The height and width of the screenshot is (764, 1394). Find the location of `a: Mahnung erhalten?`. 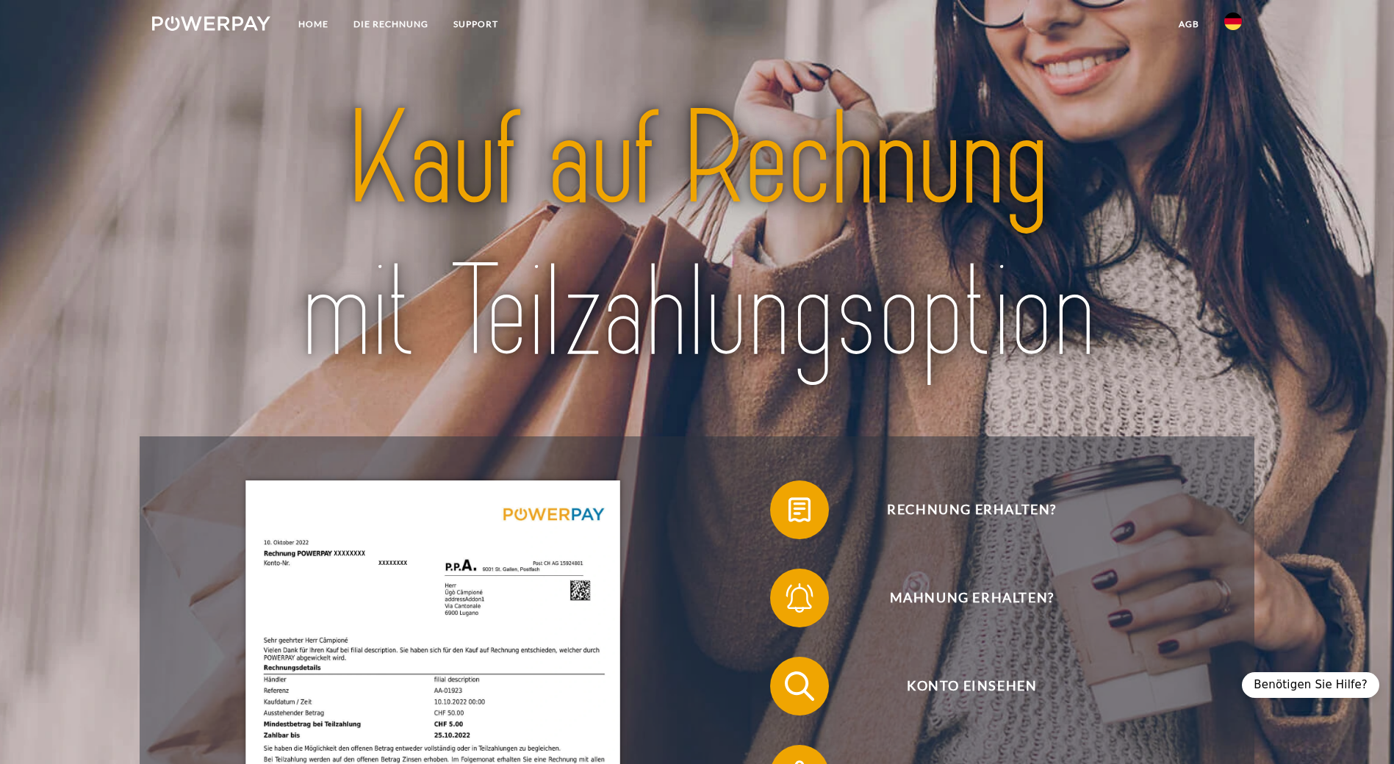

a: Mahnung erhalten? is located at coordinates (961, 598).